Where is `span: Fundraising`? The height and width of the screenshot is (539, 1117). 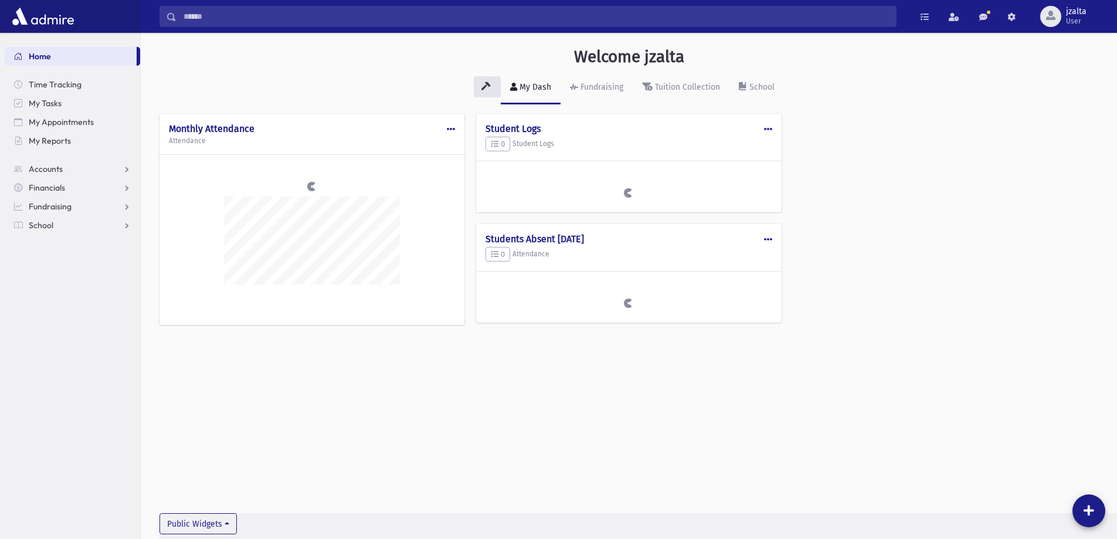
span: Fundraising is located at coordinates (50, 206).